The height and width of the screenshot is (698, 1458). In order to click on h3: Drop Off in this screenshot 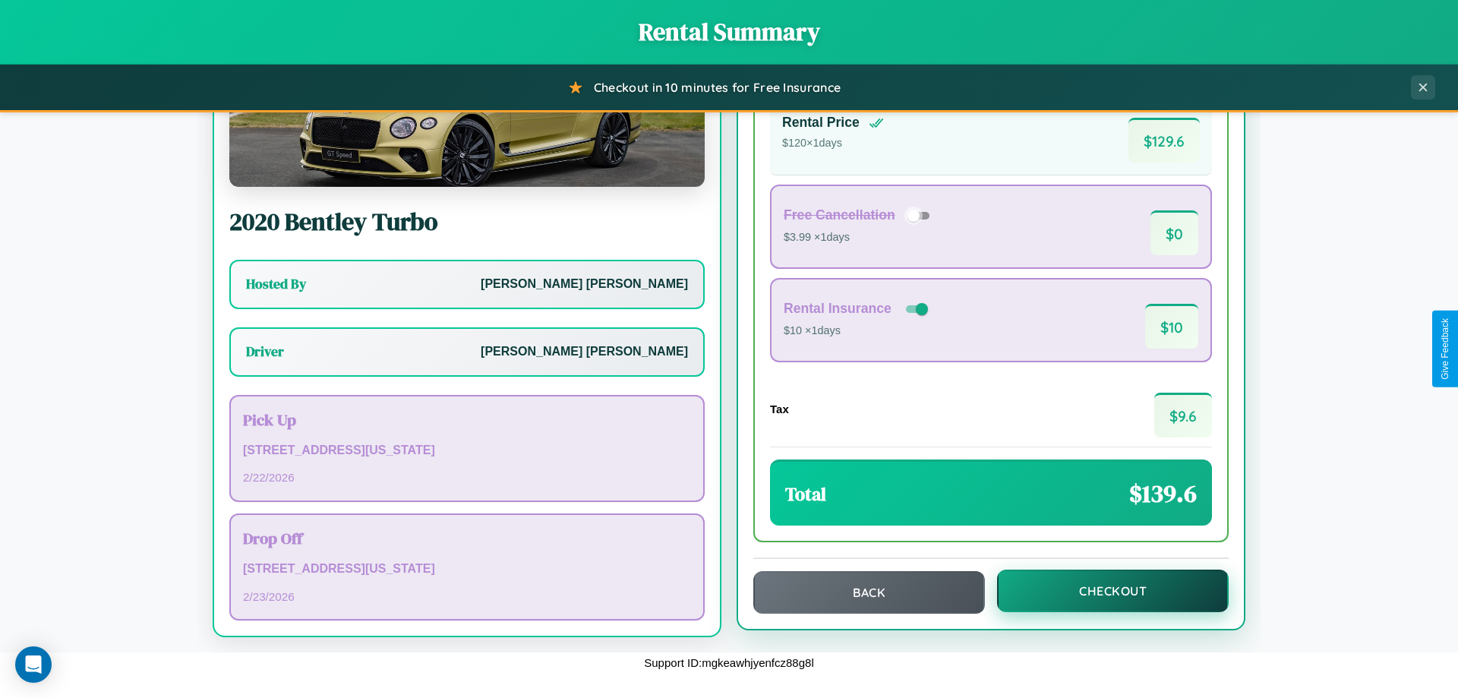, I will do `click(467, 538)`.